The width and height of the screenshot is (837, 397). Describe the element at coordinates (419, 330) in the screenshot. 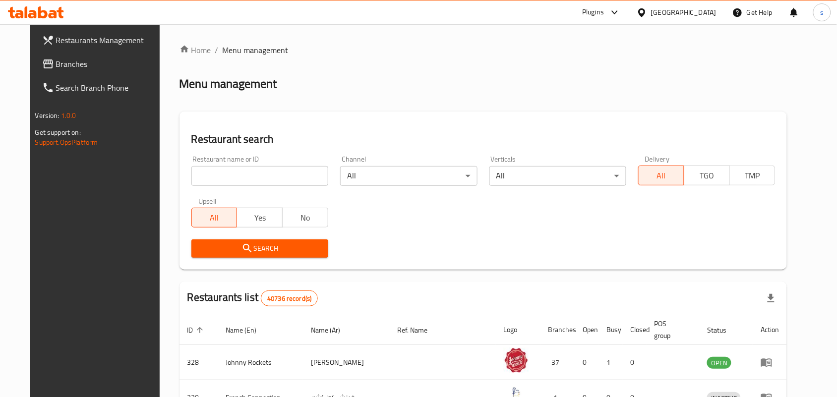

I see `span: Ref. Name` at that location.